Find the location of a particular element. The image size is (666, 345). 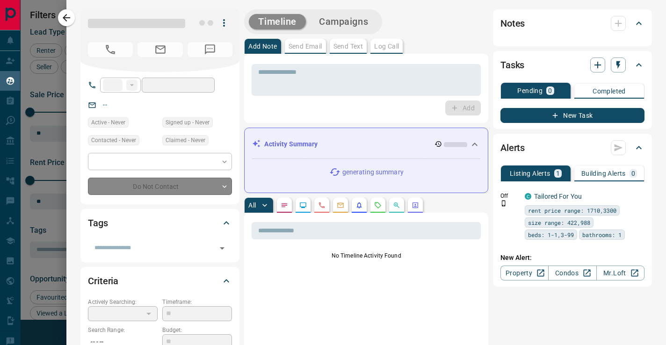

h2: Tasks is located at coordinates (512, 65).